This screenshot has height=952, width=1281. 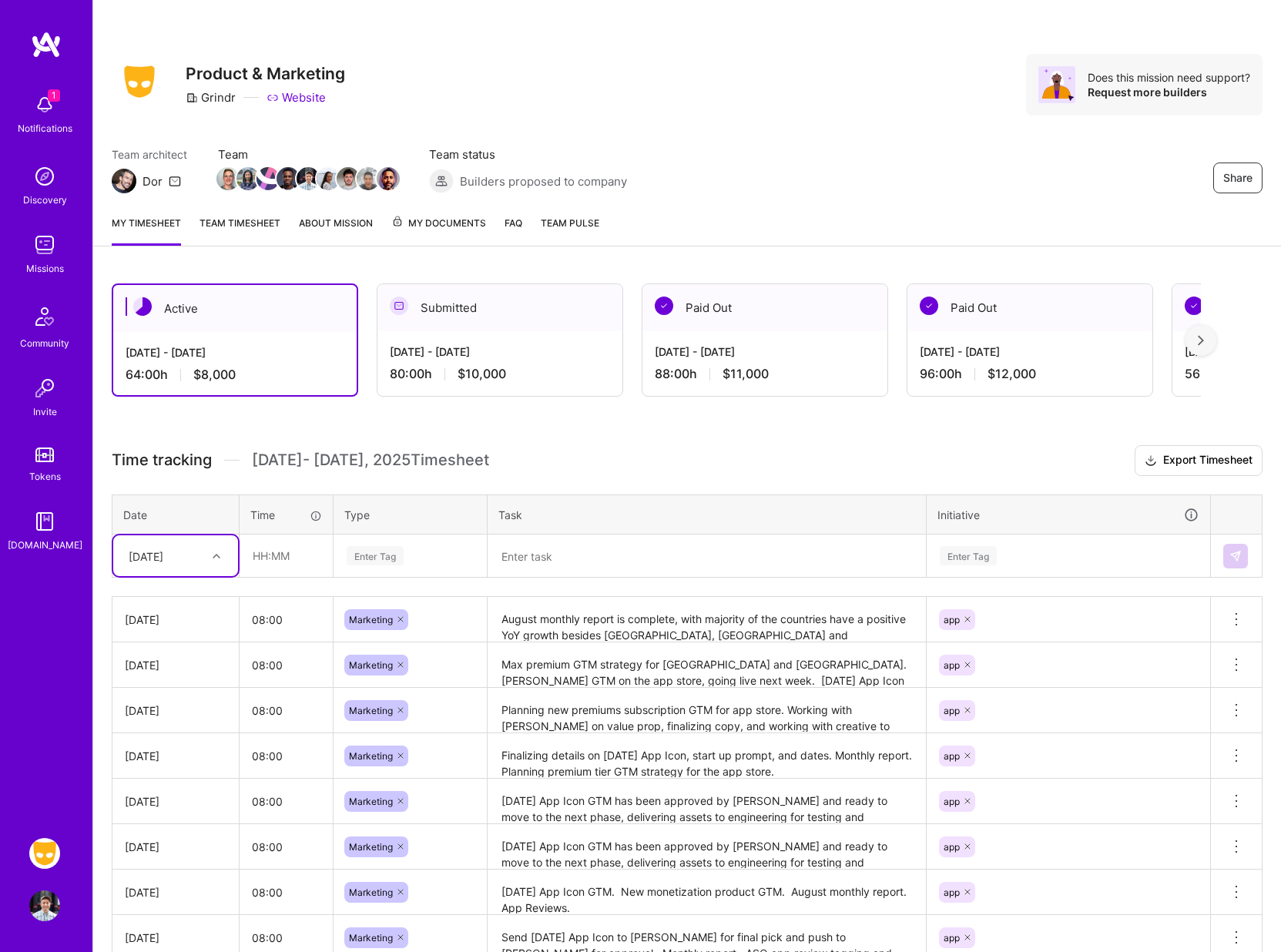 I want to click on th: Date, so click(x=176, y=514).